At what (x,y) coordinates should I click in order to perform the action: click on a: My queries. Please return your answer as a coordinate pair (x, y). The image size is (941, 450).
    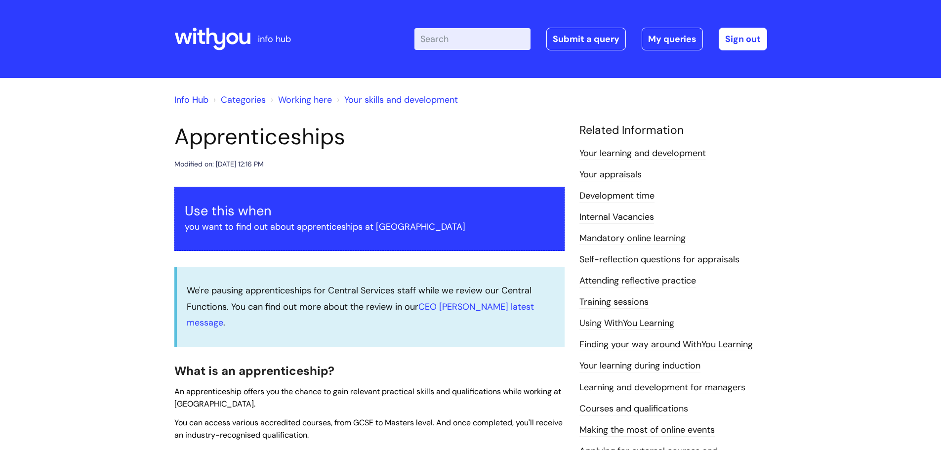
    Looking at the image, I should click on (672, 39).